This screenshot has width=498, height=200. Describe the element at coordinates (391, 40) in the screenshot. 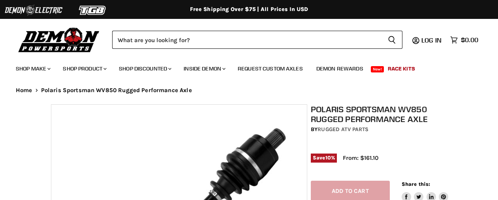

I see `button: Search` at that location.